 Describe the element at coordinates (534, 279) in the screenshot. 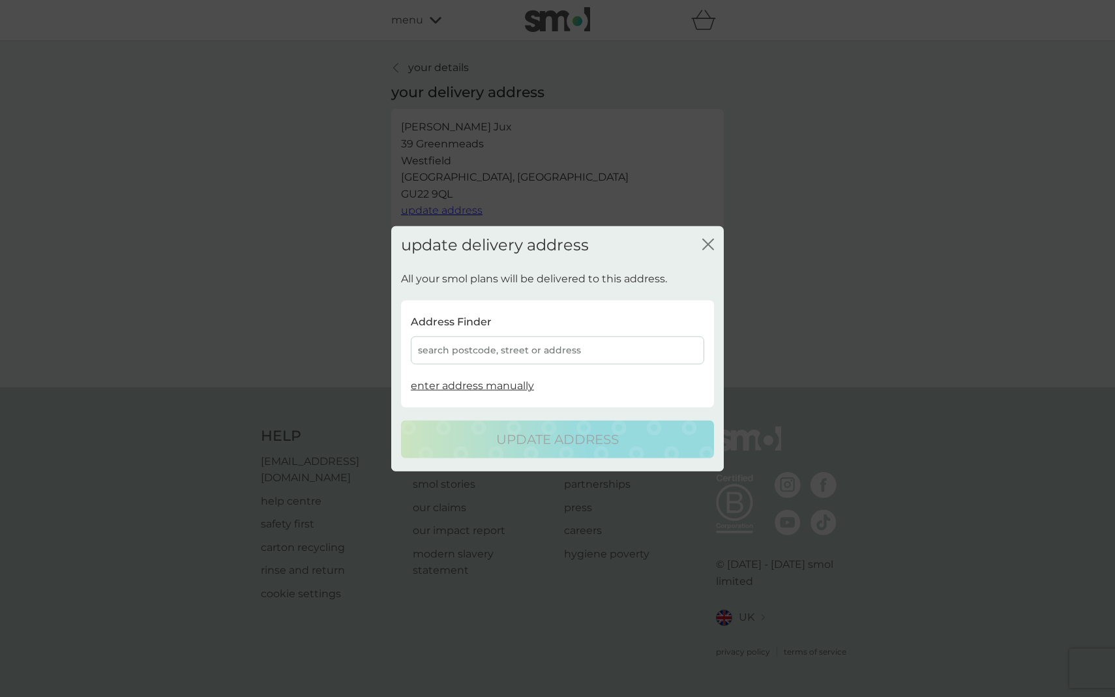

I see `p: All your smol plans will be delivered to this address.` at that location.